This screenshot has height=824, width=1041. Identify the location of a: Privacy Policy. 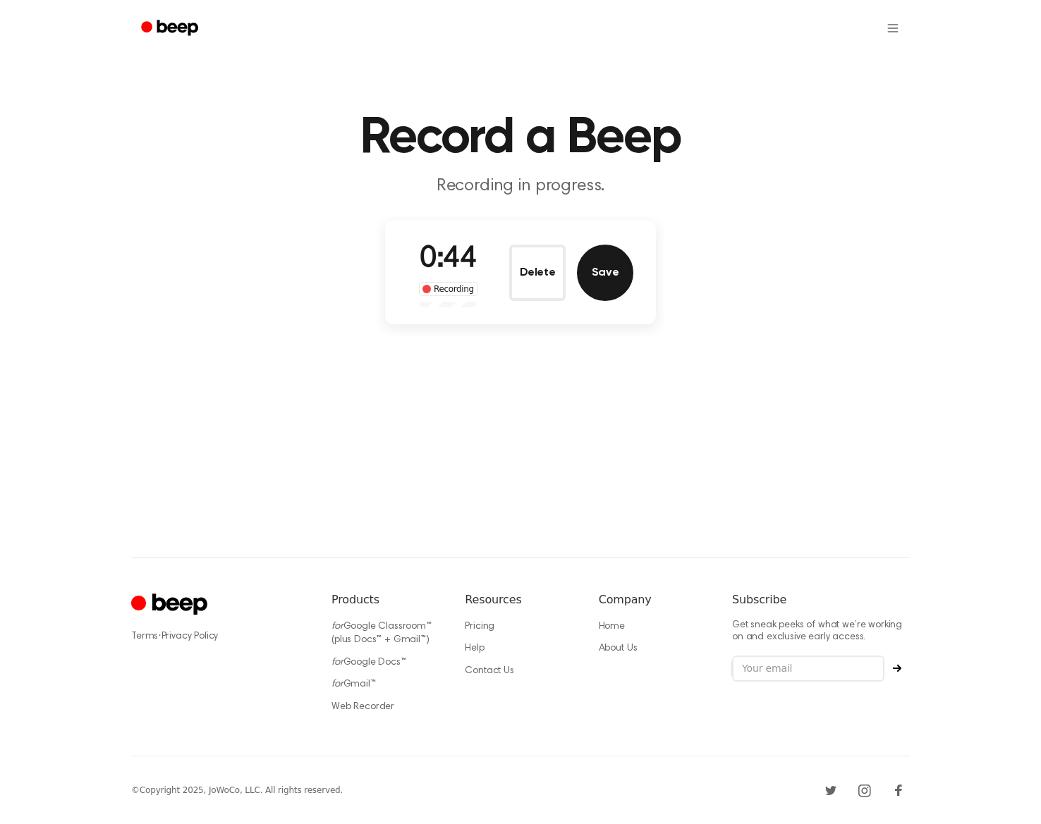
(190, 637).